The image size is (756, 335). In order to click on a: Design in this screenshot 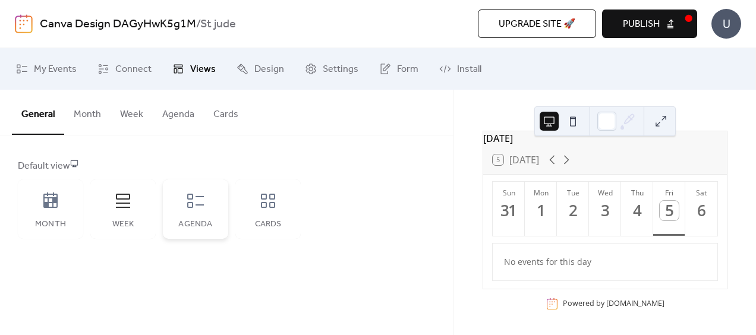, I will do `click(260, 69)`.